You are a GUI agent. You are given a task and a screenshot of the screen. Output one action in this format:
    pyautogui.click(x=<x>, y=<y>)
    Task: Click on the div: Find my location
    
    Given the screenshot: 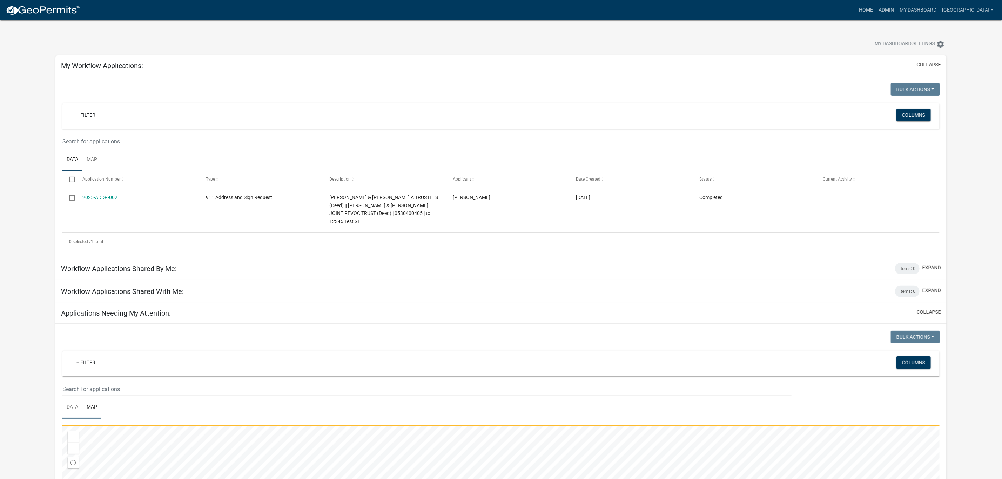 What is the action you would take?
    pyautogui.click(x=73, y=463)
    